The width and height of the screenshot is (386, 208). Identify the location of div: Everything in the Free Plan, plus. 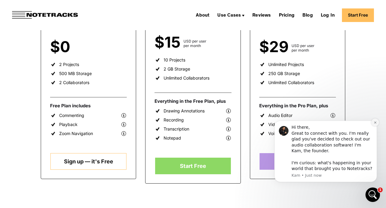
(193, 101).